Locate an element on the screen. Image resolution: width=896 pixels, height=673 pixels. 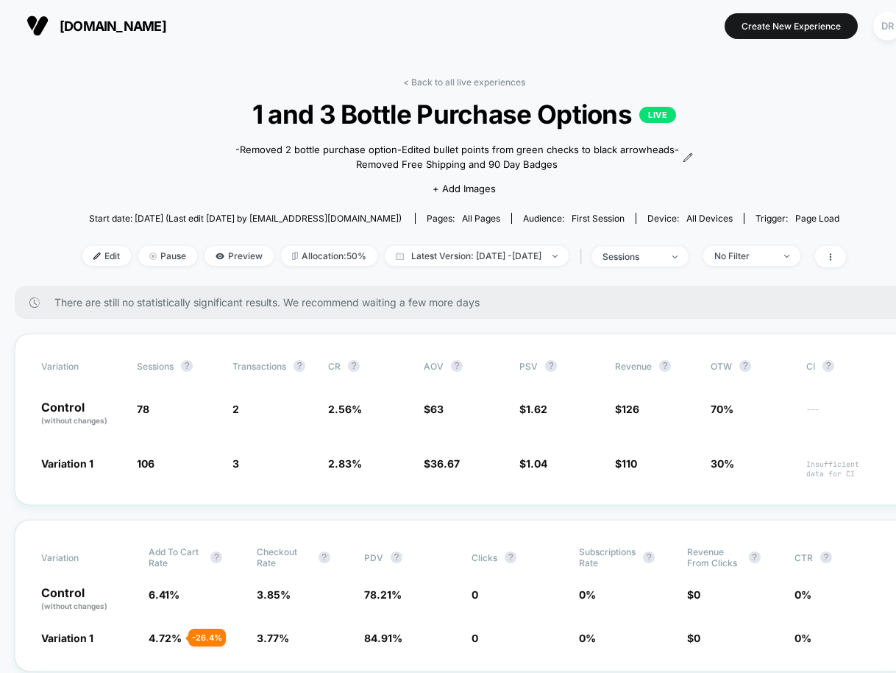
div: Audience: is located at coordinates (574, 218).